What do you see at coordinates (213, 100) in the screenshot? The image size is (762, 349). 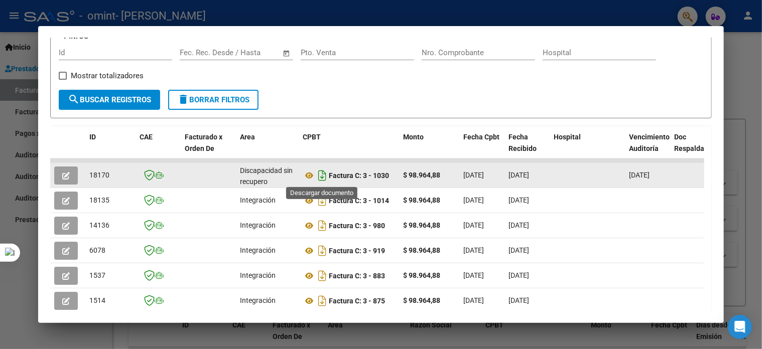 I see `button: Borrar Filtros` at bounding box center [213, 100].